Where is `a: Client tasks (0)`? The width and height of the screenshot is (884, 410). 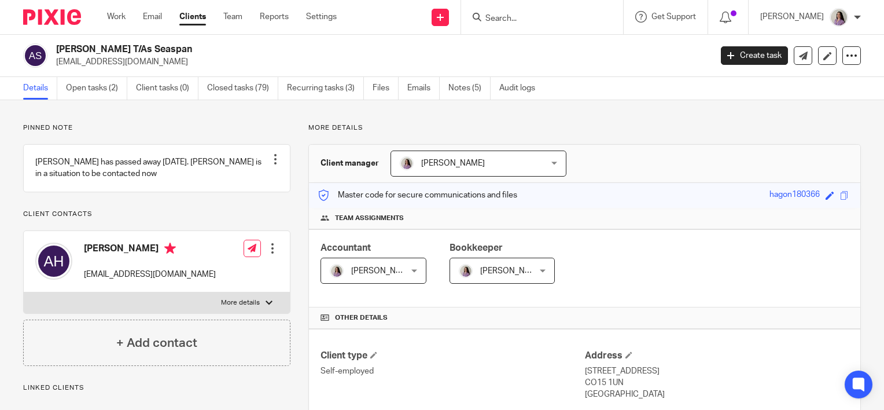 a: Client tasks (0) is located at coordinates (167, 88).